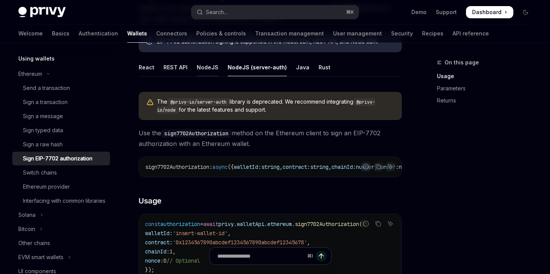 The width and height of the screenshot is (550, 274). Describe the element at coordinates (61, 215) in the screenshot. I see `button: Toggle Solana section` at that location.